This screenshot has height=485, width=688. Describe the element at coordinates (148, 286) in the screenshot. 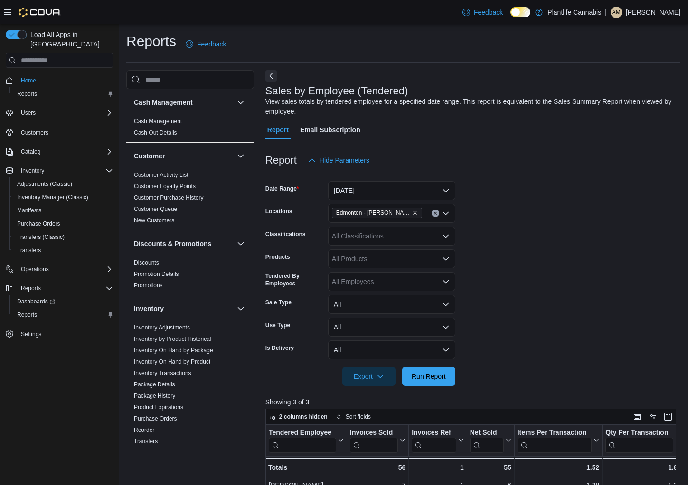

I see `a: Promotions` at that location.